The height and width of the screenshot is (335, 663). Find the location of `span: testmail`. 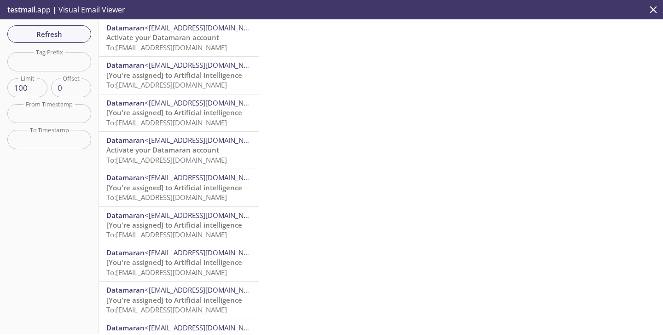

span: testmail is located at coordinates (21, 10).